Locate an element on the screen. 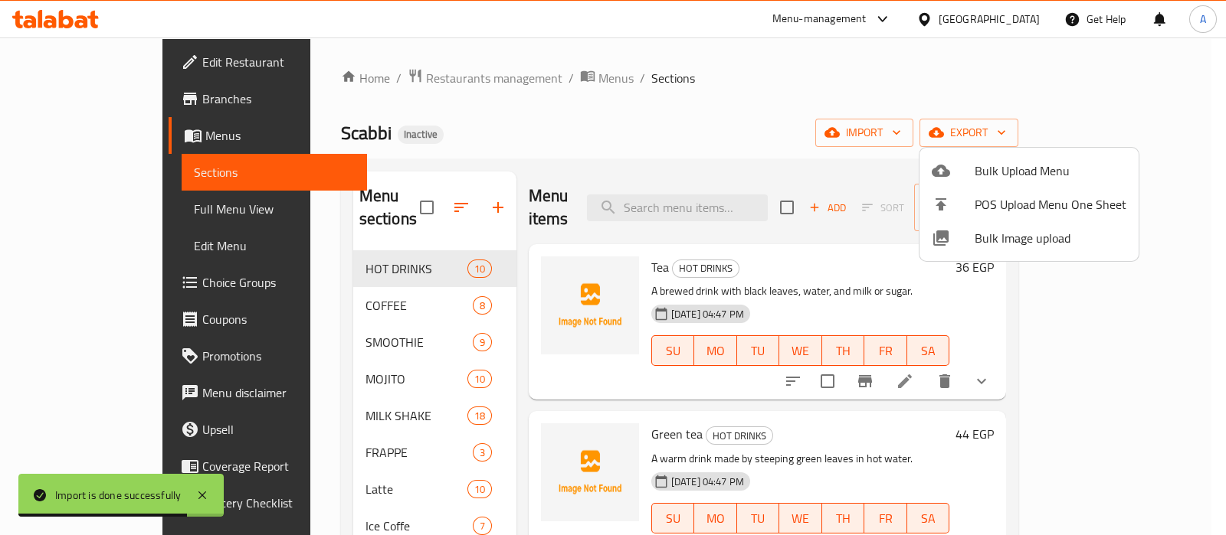  div: Import is done successfully is located at coordinates (118, 496).